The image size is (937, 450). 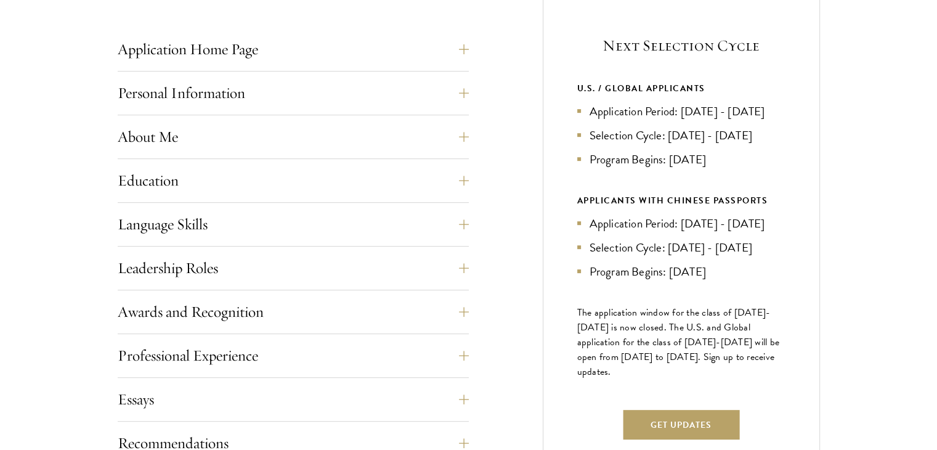 I want to click on button: Awards and Recognition, so click(x=293, y=312).